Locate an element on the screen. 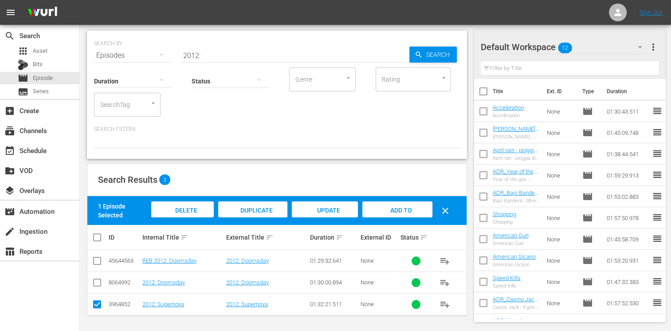  div: Acceleration is located at coordinates (508, 115).